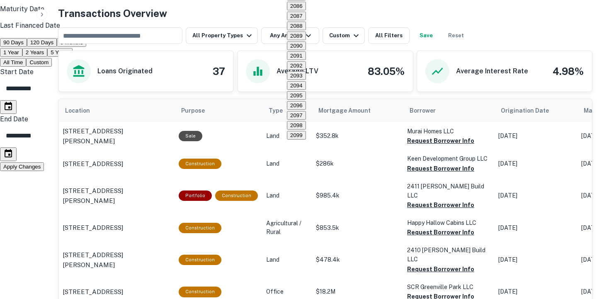  I want to click on div: This is a portfolio loan with 2 properties, so click(195, 196).